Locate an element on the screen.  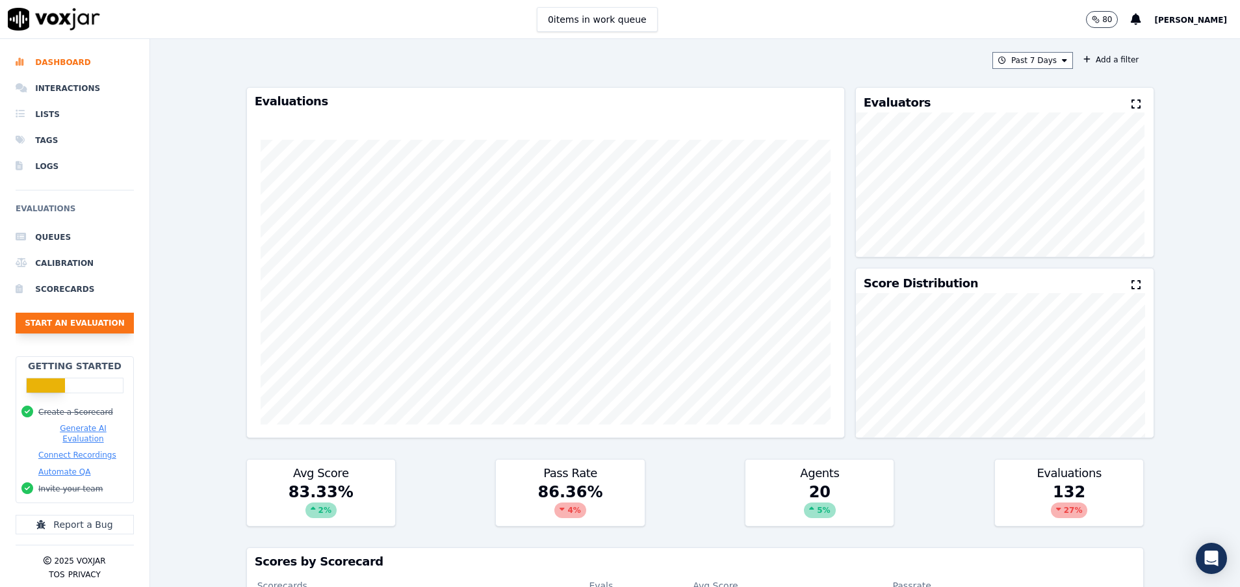
p: 80 is located at coordinates (1106, 19).